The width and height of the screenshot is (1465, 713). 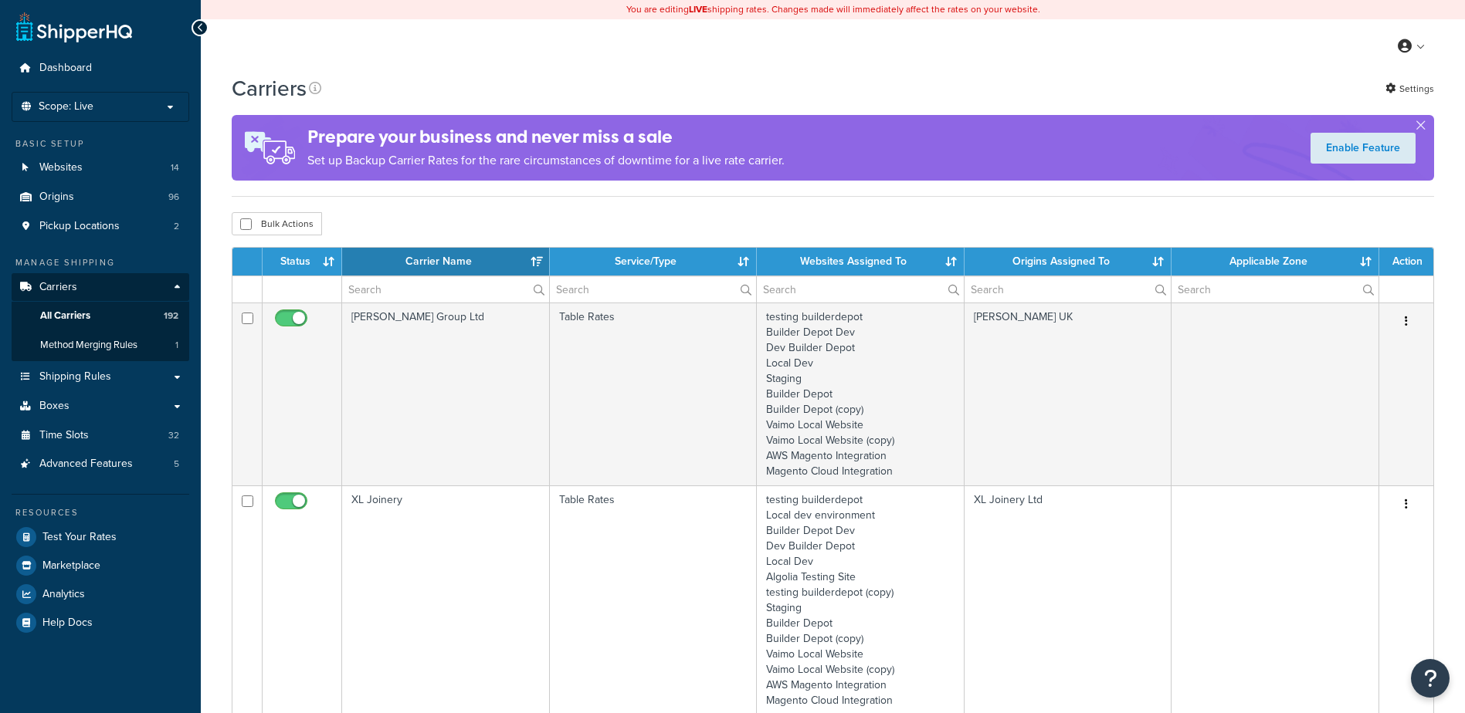 I want to click on a: Carriers, so click(x=100, y=287).